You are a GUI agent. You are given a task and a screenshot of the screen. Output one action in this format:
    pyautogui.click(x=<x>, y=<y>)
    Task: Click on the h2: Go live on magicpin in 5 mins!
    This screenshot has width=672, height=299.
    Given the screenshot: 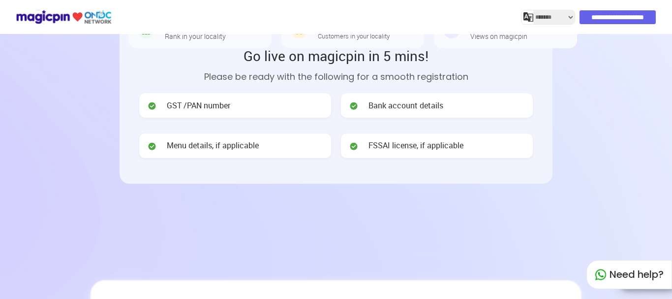 What is the action you would take?
    pyautogui.click(x=336, y=56)
    